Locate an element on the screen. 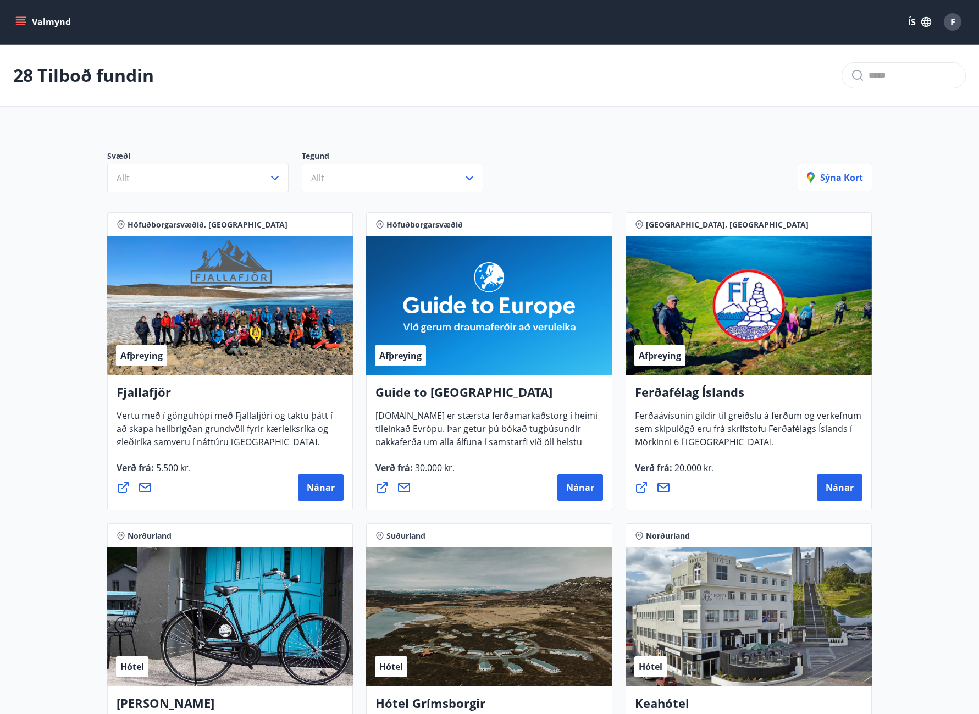 This screenshot has height=714, width=979. span: 5.500 kr. is located at coordinates (172, 468).